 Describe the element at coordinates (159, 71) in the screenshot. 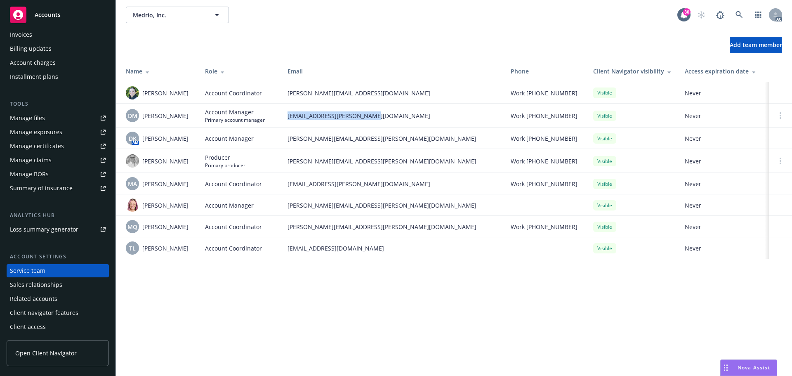

I see `div: Name` at that location.